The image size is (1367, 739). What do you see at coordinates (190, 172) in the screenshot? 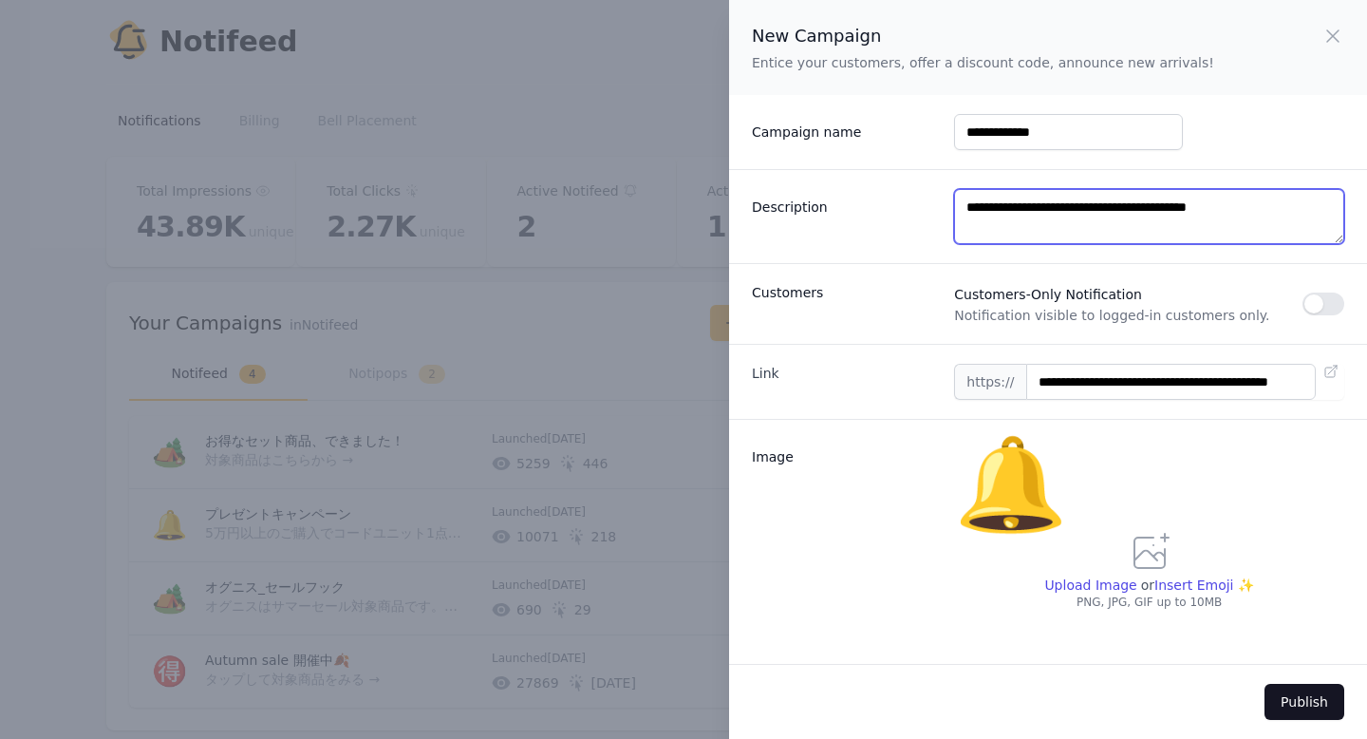
I see `h2: Don't see Notifeed in your header? Let me know and I'll set it up! ✅` at bounding box center [190, 172].